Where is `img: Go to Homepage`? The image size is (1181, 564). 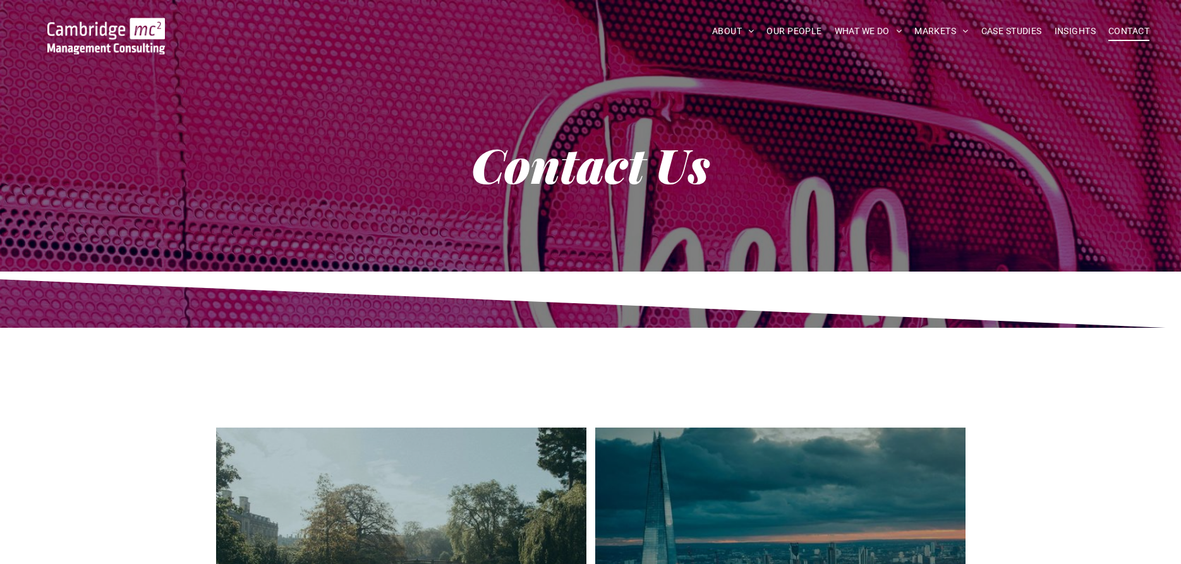
img: Go to Homepage is located at coordinates (106, 36).